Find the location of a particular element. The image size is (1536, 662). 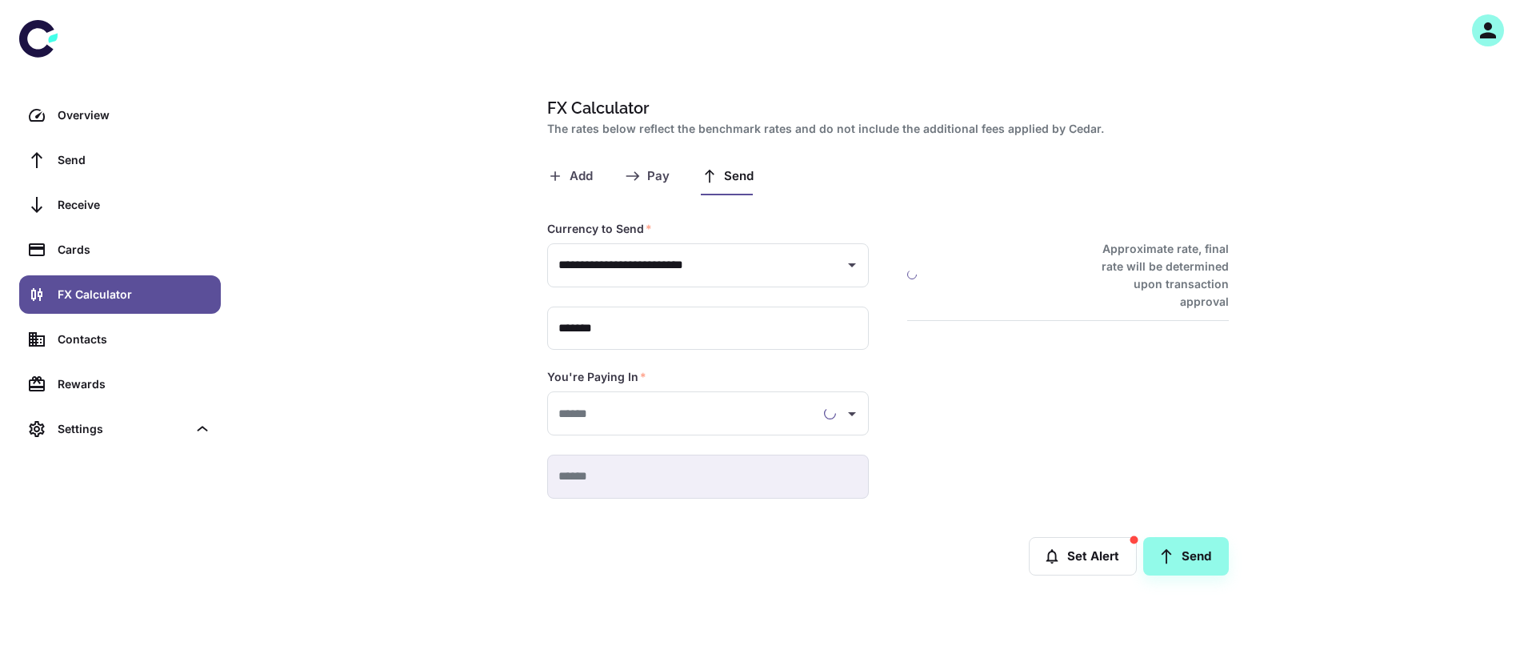

button: Send is located at coordinates (1186, 556).